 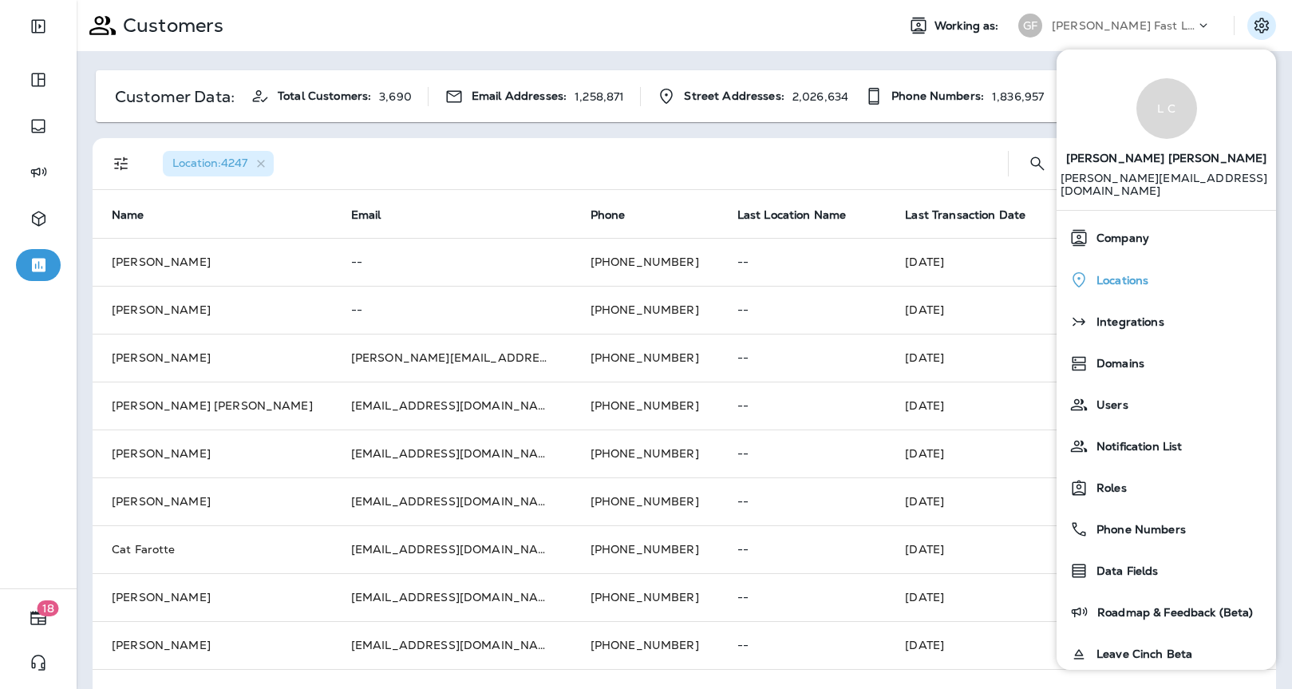 What do you see at coordinates (1166, 363) in the screenshot?
I see `button: Domains` at bounding box center [1166, 363].